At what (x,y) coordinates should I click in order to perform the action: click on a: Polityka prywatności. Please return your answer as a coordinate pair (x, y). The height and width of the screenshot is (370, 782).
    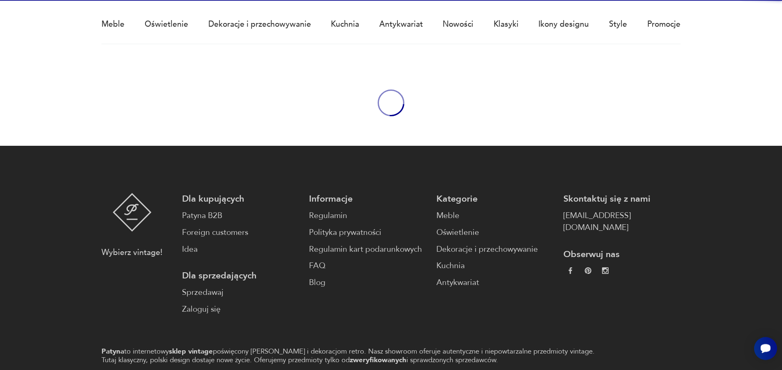
    Looking at the image, I should click on (367, 233).